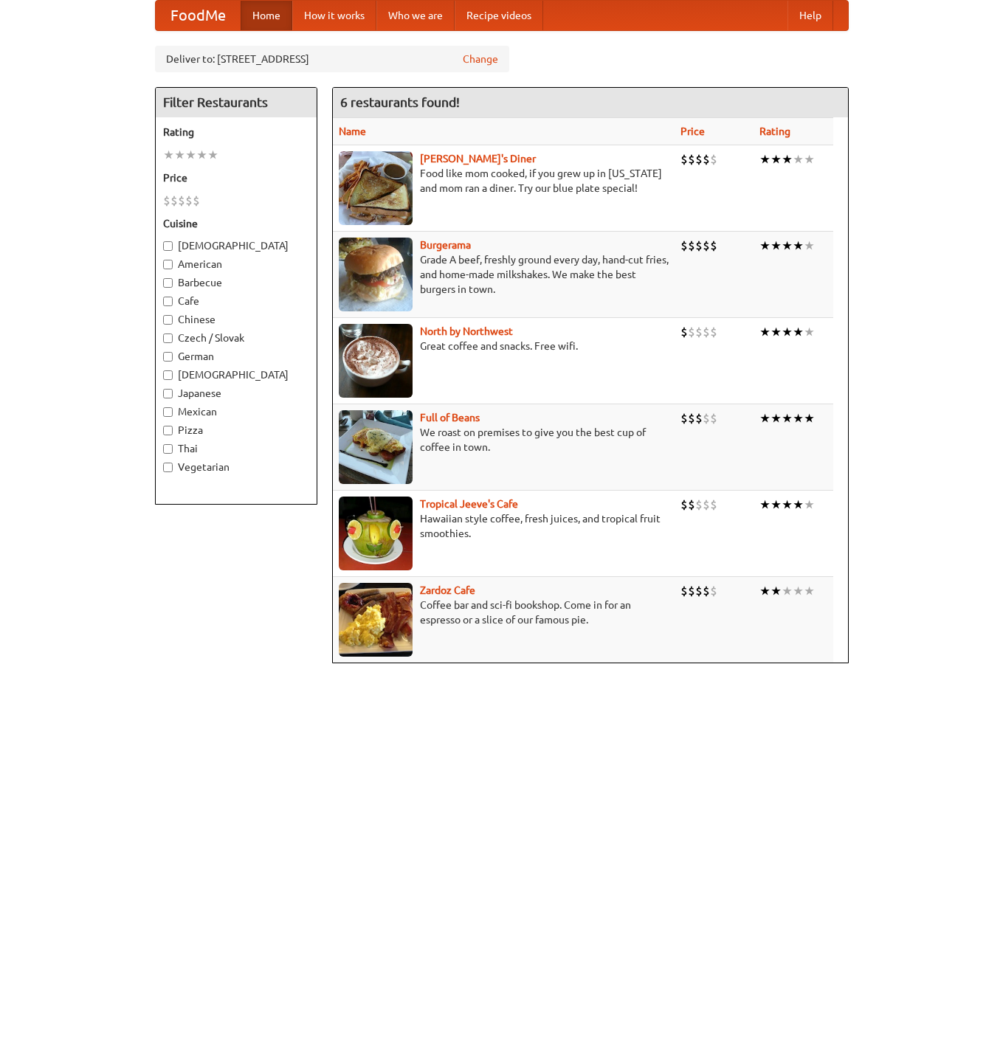 The width and height of the screenshot is (1003, 1044). I want to click on b: Zardoz Cafe, so click(447, 590).